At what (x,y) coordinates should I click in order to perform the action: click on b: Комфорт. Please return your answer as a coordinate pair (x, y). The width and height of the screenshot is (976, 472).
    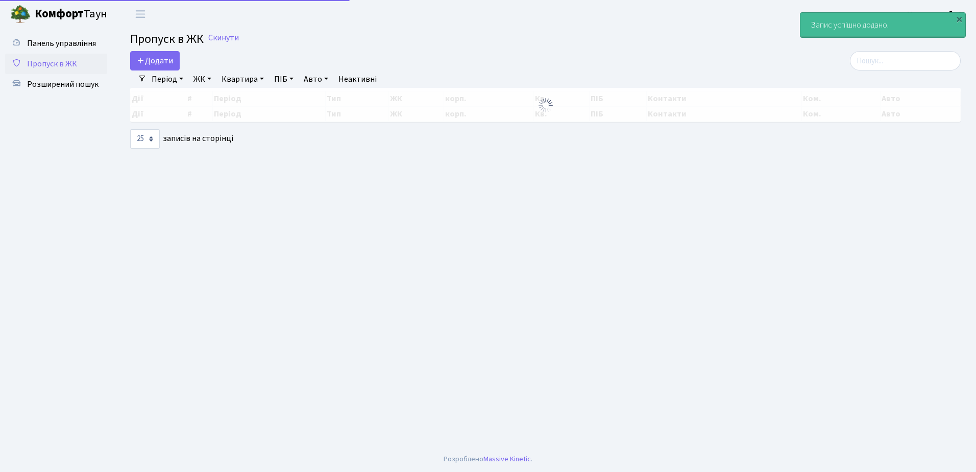
    Looking at the image, I should click on (59, 14).